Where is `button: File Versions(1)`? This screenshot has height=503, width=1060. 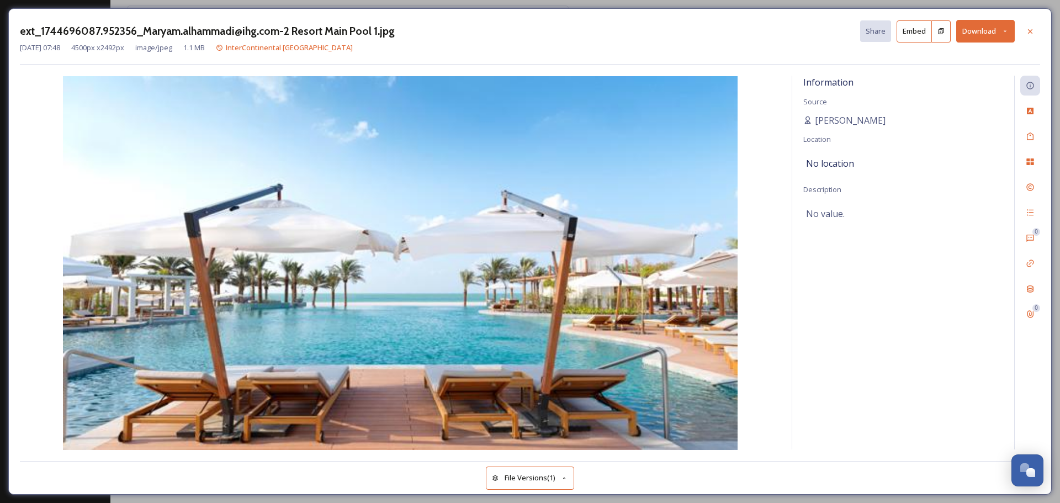
button: File Versions(1) is located at coordinates (530, 477).